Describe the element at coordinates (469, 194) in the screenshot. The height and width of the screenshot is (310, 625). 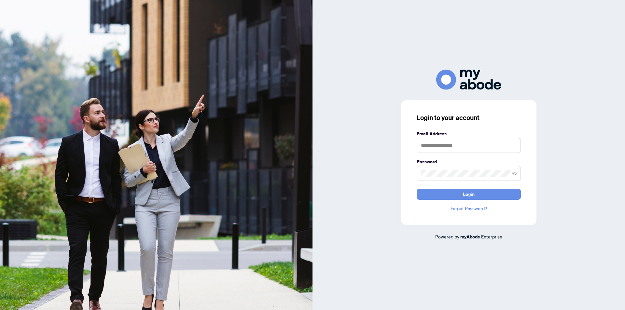
I see `span: Login` at that location.